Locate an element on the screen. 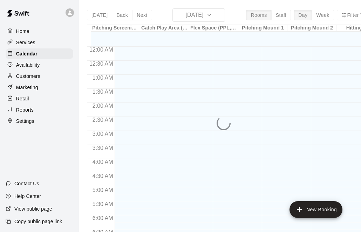  a: Services is located at coordinates (39, 42).